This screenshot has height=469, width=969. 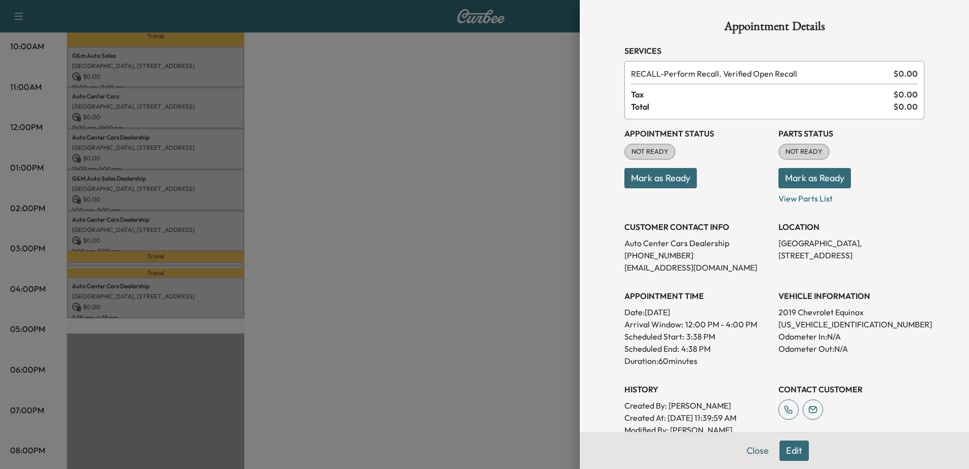 What do you see at coordinates (696, 348) in the screenshot?
I see `p: 4:38 PM` at bounding box center [696, 348].